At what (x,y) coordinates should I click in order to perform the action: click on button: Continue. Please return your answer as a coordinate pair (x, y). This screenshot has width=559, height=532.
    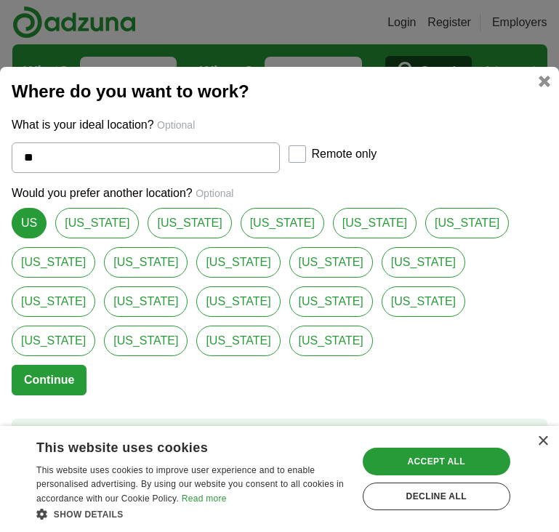
    Looking at the image, I should click on (49, 380).